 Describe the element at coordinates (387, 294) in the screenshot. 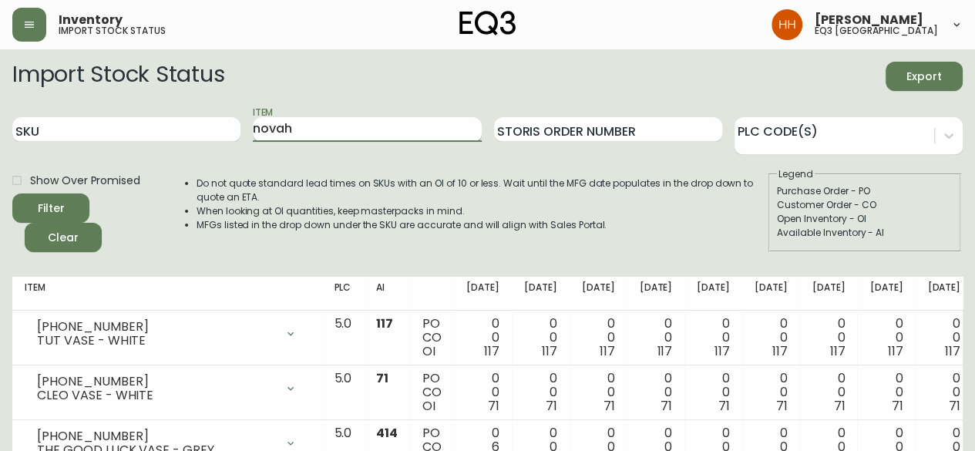

I see `th: AI` at that location.